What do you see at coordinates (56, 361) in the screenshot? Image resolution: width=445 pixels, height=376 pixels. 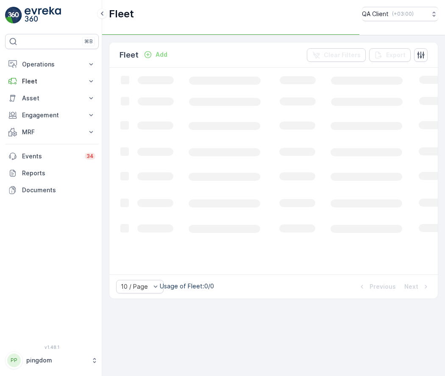 I see `p: pingdom` at bounding box center [56, 361].